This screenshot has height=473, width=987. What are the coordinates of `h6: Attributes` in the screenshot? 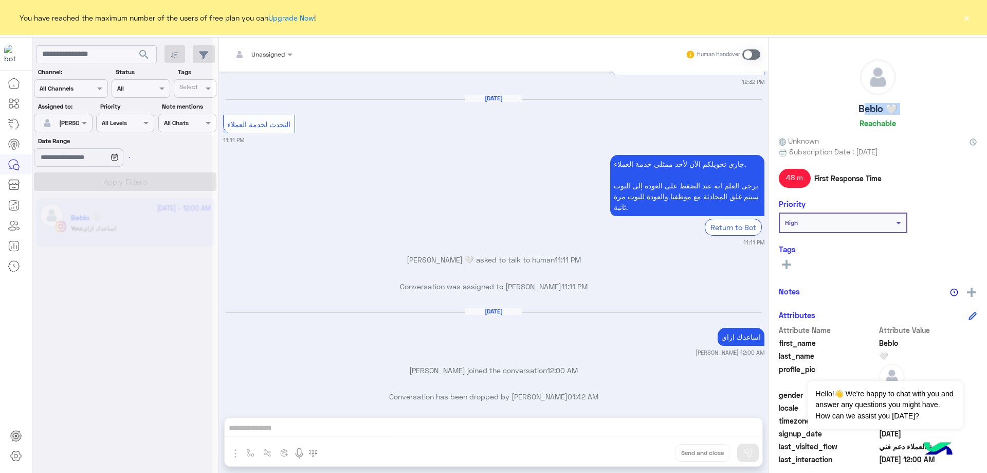 It's located at (797, 315).